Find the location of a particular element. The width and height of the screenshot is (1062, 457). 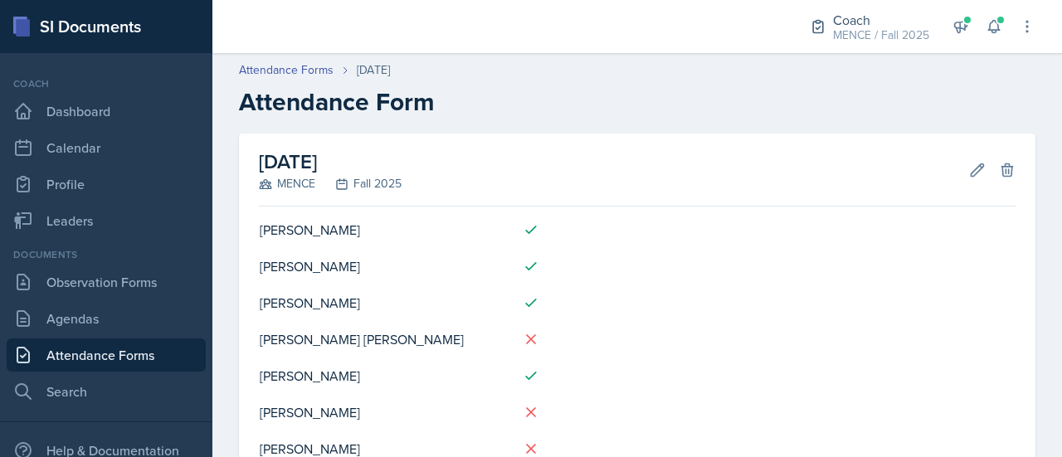

div: MENCE / Fall 2025 is located at coordinates (881, 35).